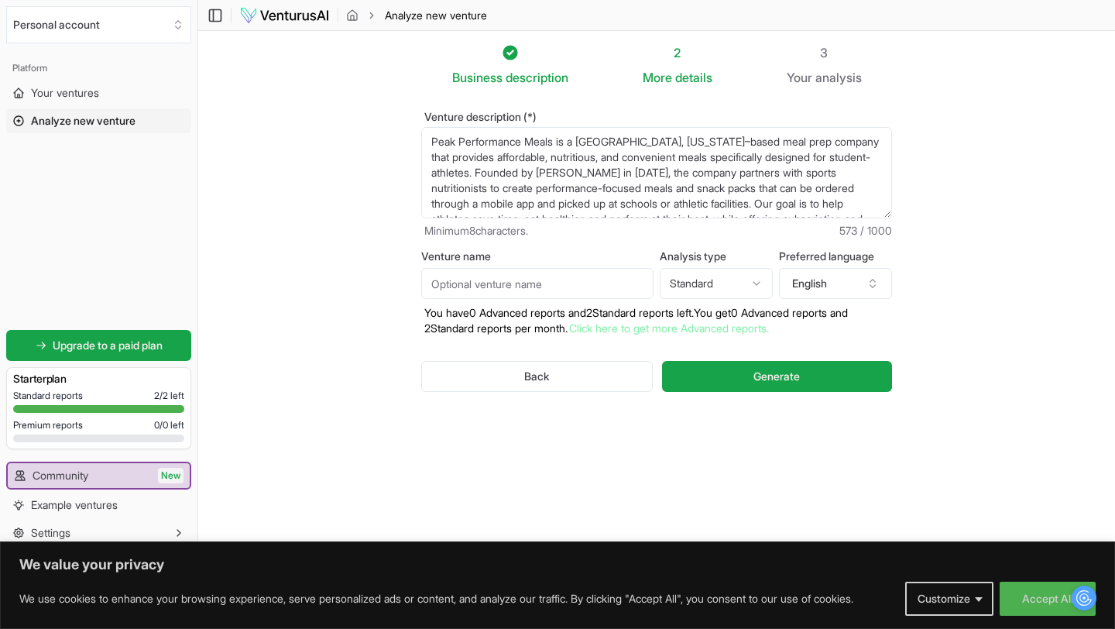 Image resolution: width=1115 pixels, height=629 pixels. Describe the element at coordinates (98, 475) in the screenshot. I see `a: CommunityNew` at that location.